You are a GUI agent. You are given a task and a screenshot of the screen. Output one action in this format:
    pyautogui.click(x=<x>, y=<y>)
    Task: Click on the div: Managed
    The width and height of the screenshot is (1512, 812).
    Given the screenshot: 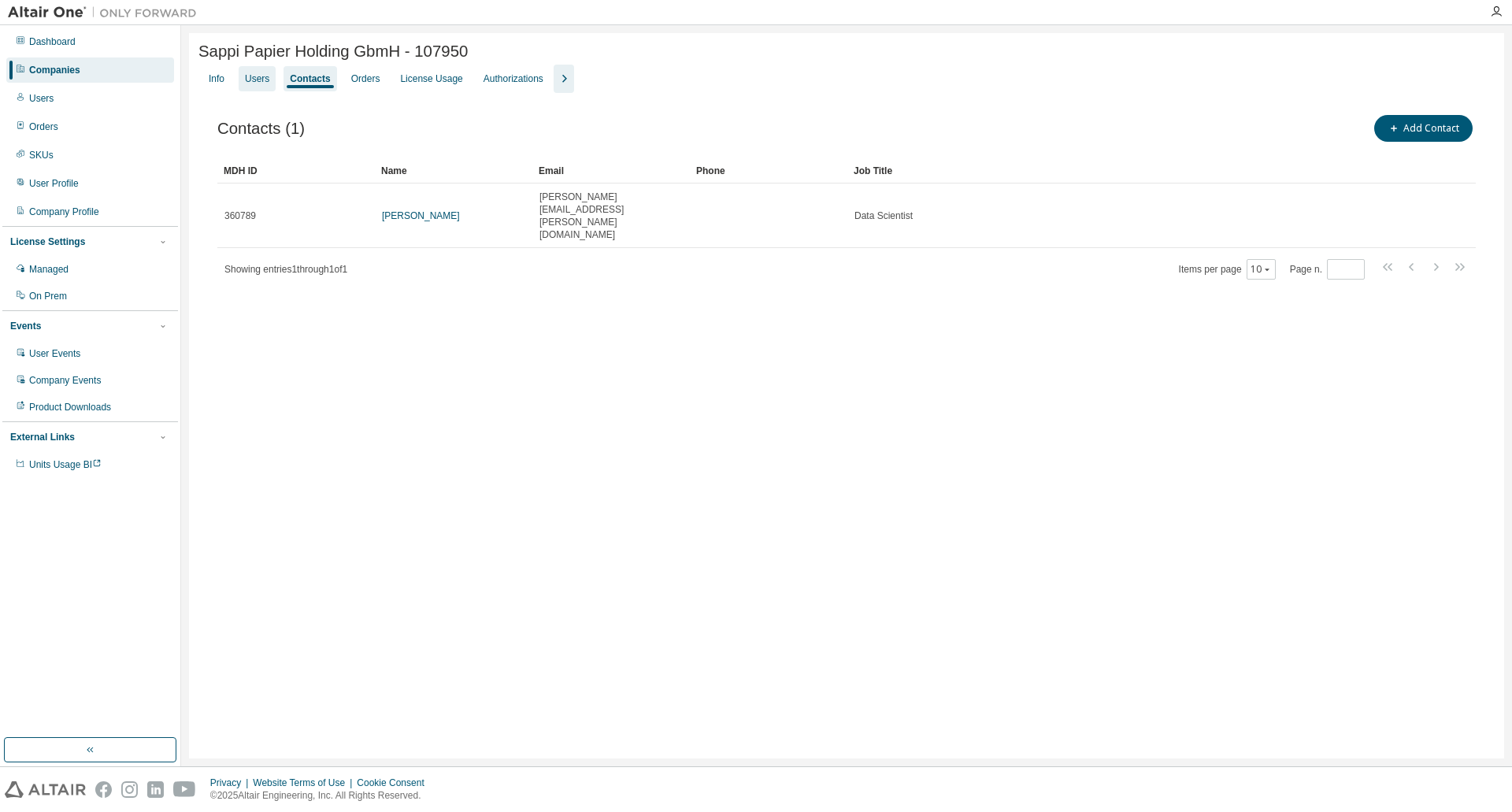 What is the action you would take?
    pyautogui.click(x=49, y=269)
    